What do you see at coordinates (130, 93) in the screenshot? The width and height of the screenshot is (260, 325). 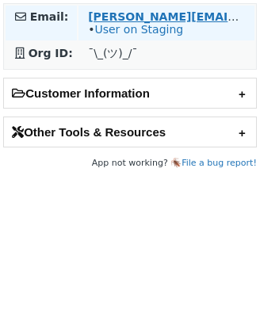 I see `h2: Customer Information` at bounding box center [130, 93].